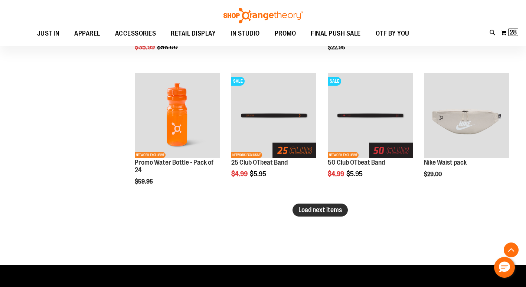  What do you see at coordinates (285, 34) in the screenshot?
I see `a: PROMO` at bounding box center [285, 34].